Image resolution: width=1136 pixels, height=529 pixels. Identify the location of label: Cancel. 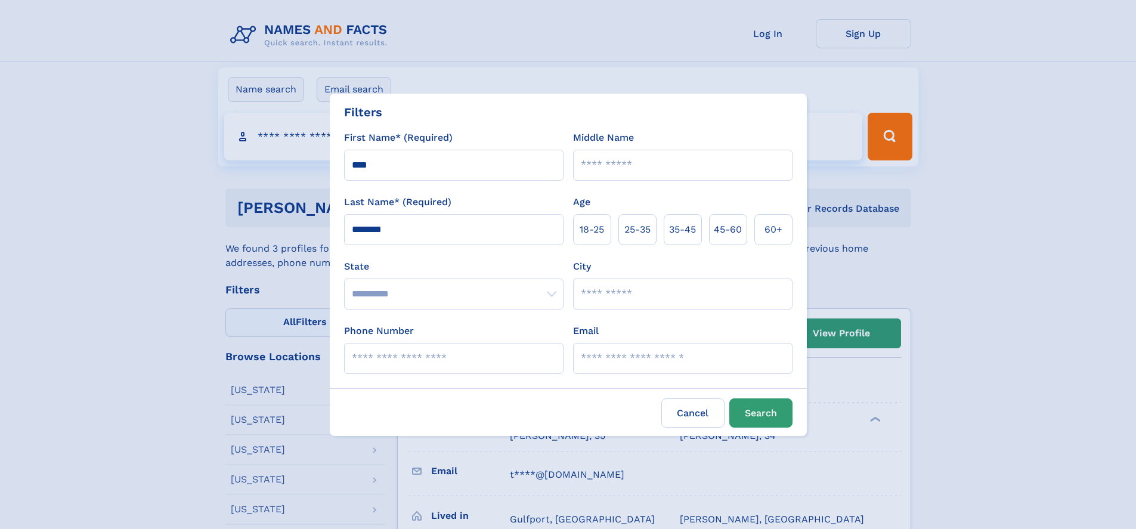
(693, 413).